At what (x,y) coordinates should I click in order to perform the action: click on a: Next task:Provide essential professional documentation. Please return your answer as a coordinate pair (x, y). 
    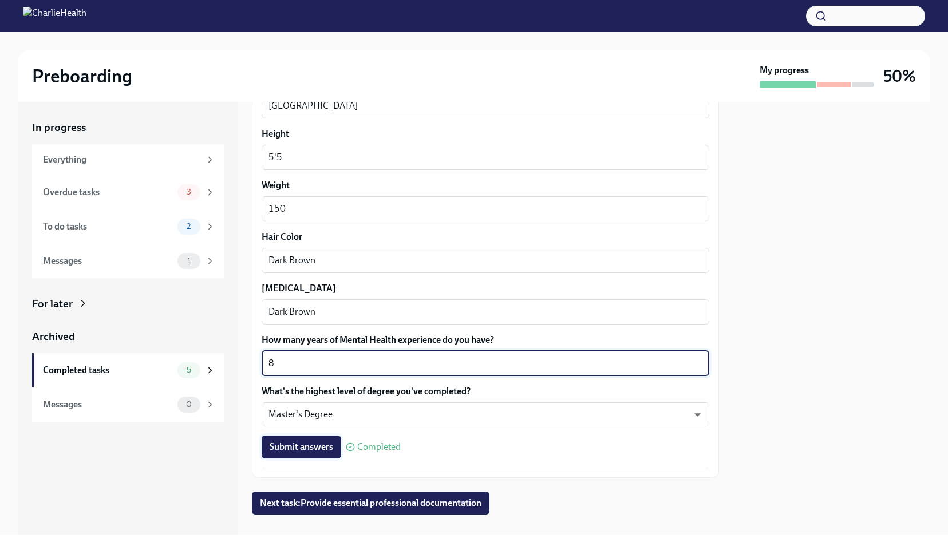
    Looking at the image, I should click on (370, 503).